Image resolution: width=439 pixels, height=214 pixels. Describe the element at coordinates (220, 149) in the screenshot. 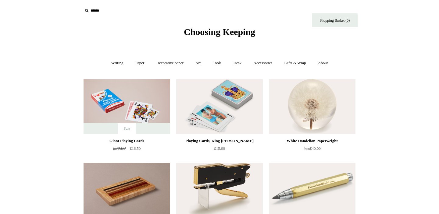

I see `span: £15.00` at that location.